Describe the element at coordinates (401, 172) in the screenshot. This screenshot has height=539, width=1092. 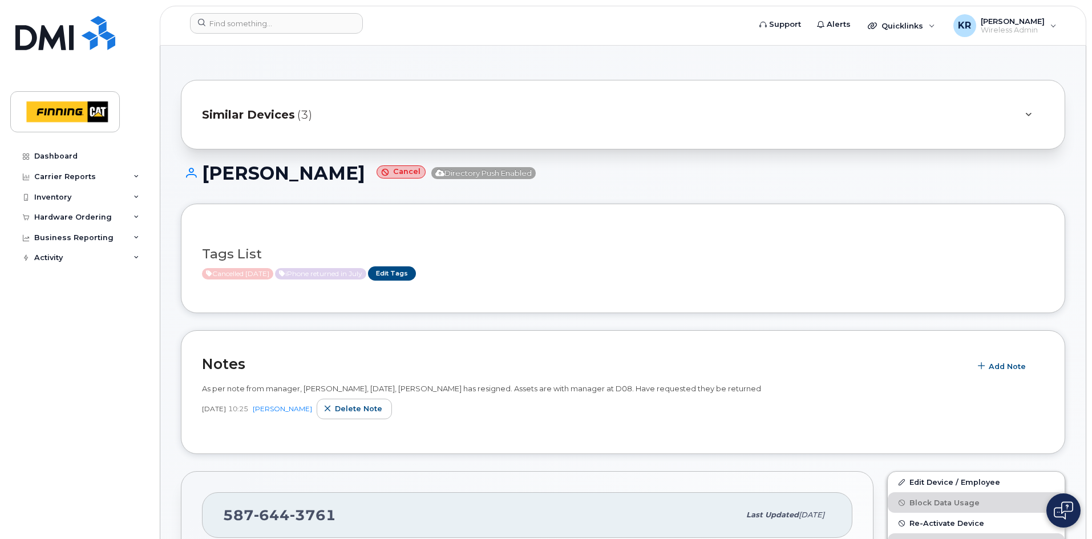
I see `small: Cancel` at that location.